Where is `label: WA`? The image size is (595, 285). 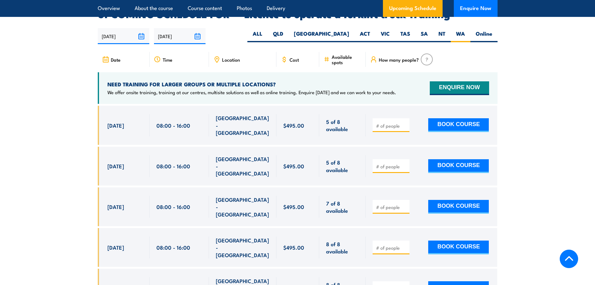
label: WA is located at coordinates (461, 36).